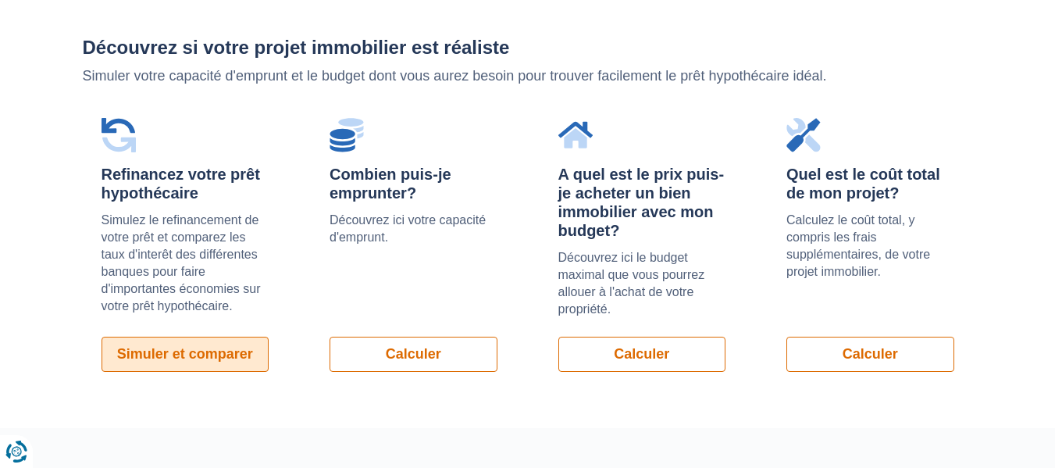  I want to click on p: Découvrez ici le budget maximal que vous pourrez allouer à l'achat de votre propriété., so click(642, 284).